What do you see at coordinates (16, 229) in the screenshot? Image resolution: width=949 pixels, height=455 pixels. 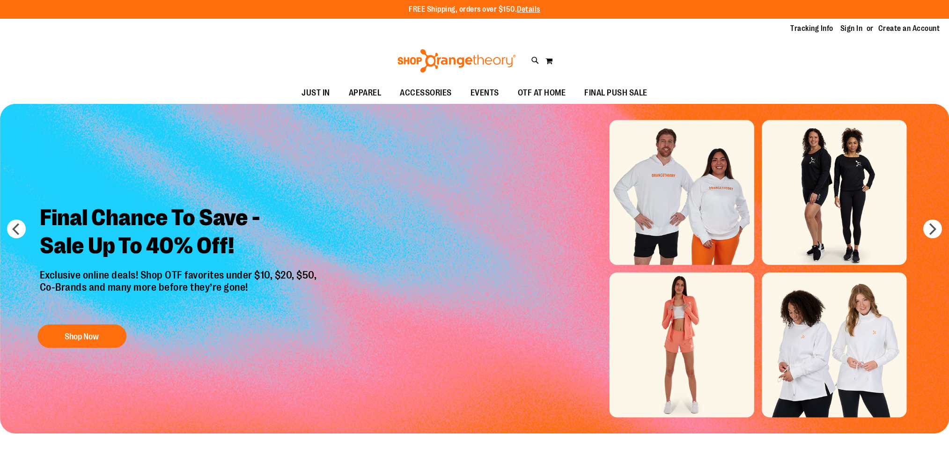 I see `button: prev` at bounding box center [16, 229].